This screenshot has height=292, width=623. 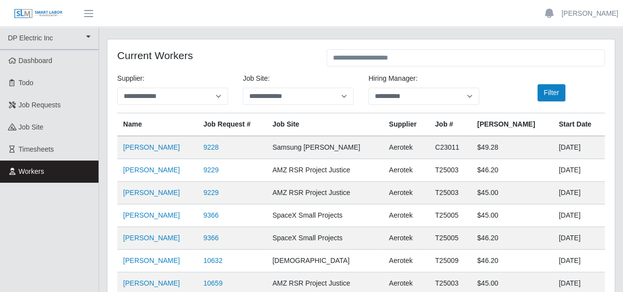 I want to click on label: job site:, so click(x=256, y=78).